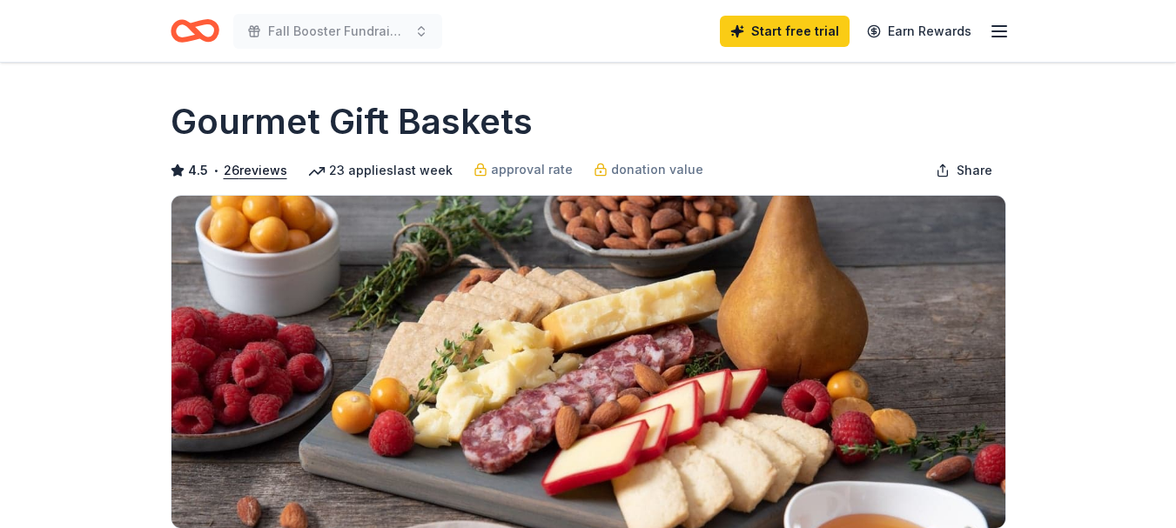 The width and height of the screenshot is (1176, 528). Describe the element at coordinates (352, 122) in the screenshot. I see `h1: Gourmet Gift Baskets` at that location.